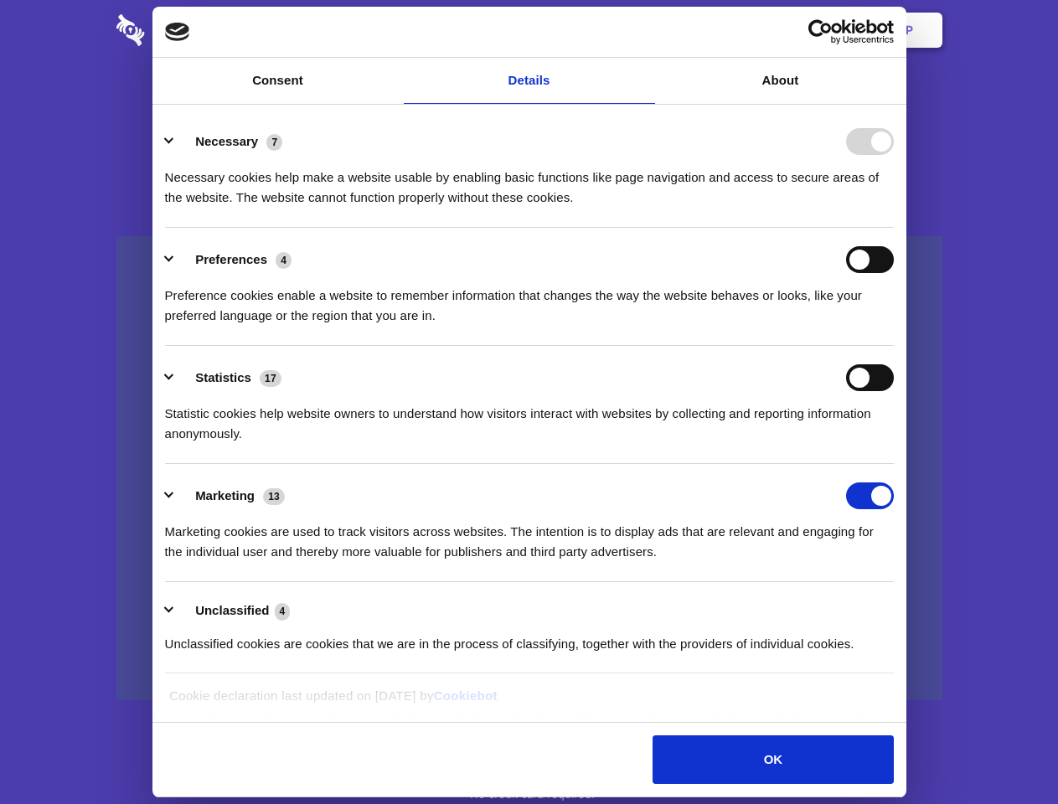 This screenshot has width=1058, height=804. Describe the element at coordinates (270, 378) in the screenshot. I see `span: 17` at that location.